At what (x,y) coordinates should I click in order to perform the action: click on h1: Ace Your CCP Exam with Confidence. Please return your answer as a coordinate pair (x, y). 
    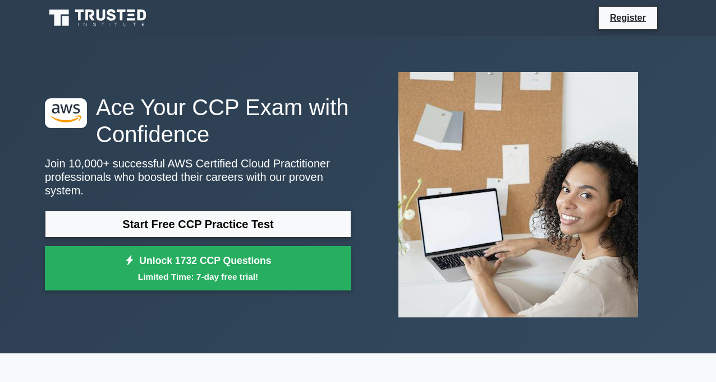
    Looking at the image, I should click on (198, 121).